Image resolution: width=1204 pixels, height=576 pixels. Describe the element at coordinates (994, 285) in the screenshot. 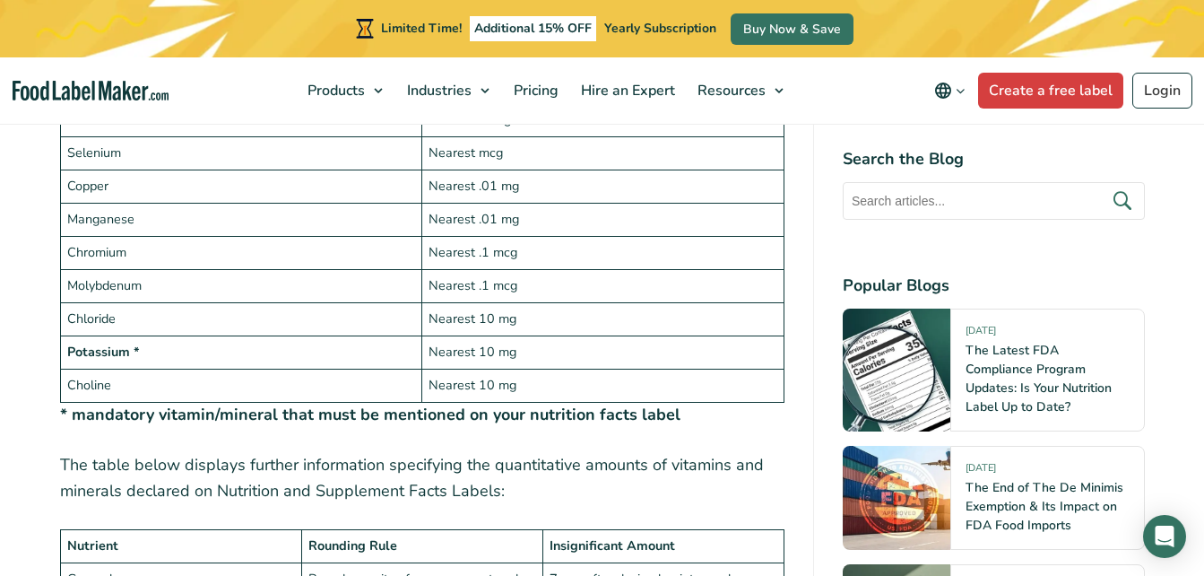

I see `h4: Popular Blogs` at that location.